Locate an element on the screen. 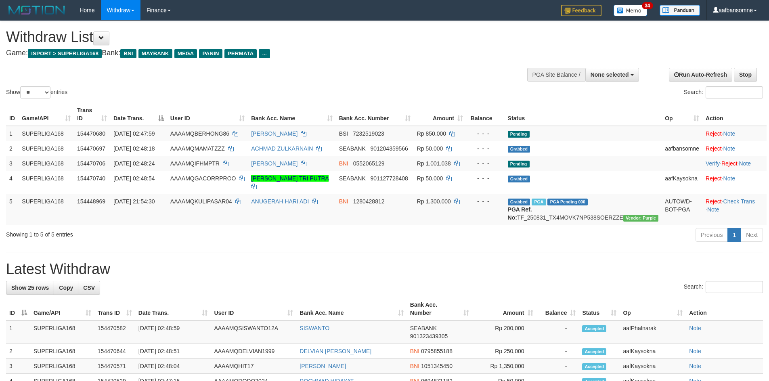  span: Vendor URL: https://trx4.1velocity.biz is located at coordinates (641, 218).